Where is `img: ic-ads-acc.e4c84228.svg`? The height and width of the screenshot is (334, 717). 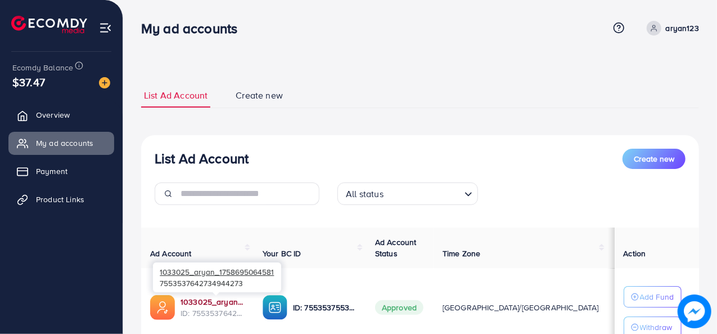 img: ic-ads-acc.e4c84228.svg is located at coordinates (163, 307).